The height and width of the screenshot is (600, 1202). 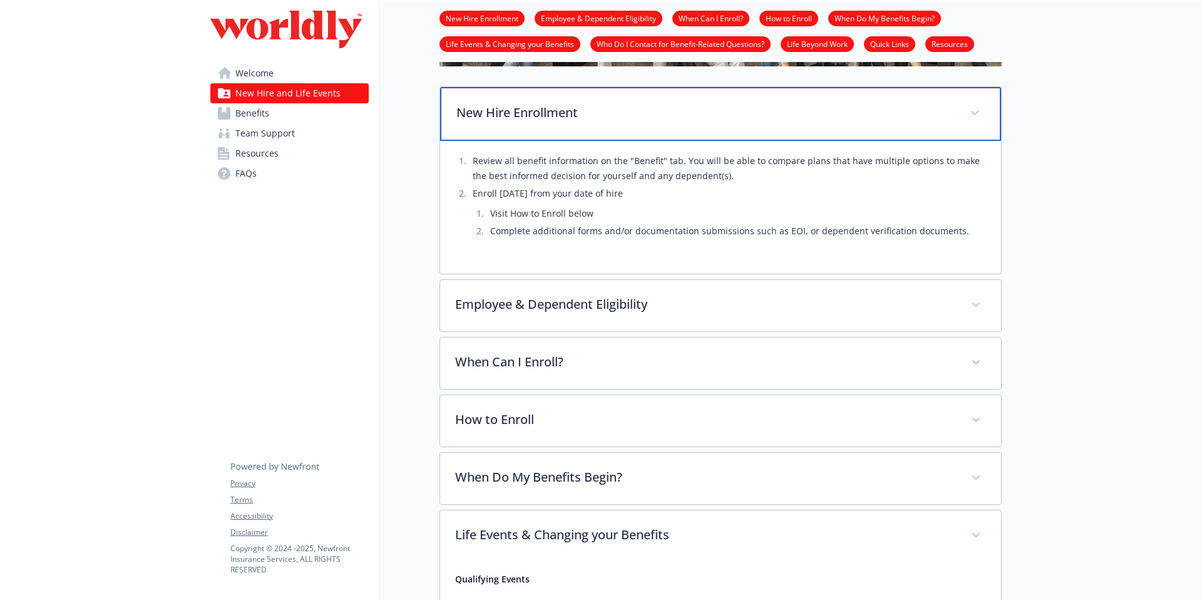 I want to click on p: When Can I Enroll?, so click(x=706, y=362).